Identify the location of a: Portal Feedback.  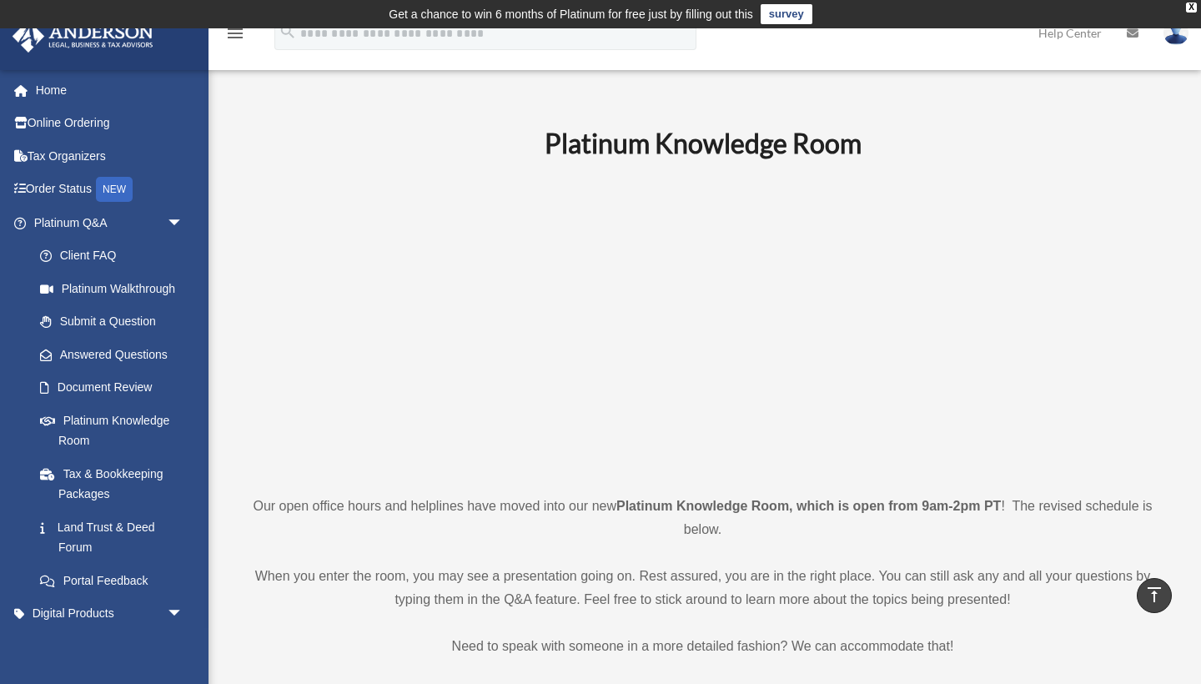
(116, 580).